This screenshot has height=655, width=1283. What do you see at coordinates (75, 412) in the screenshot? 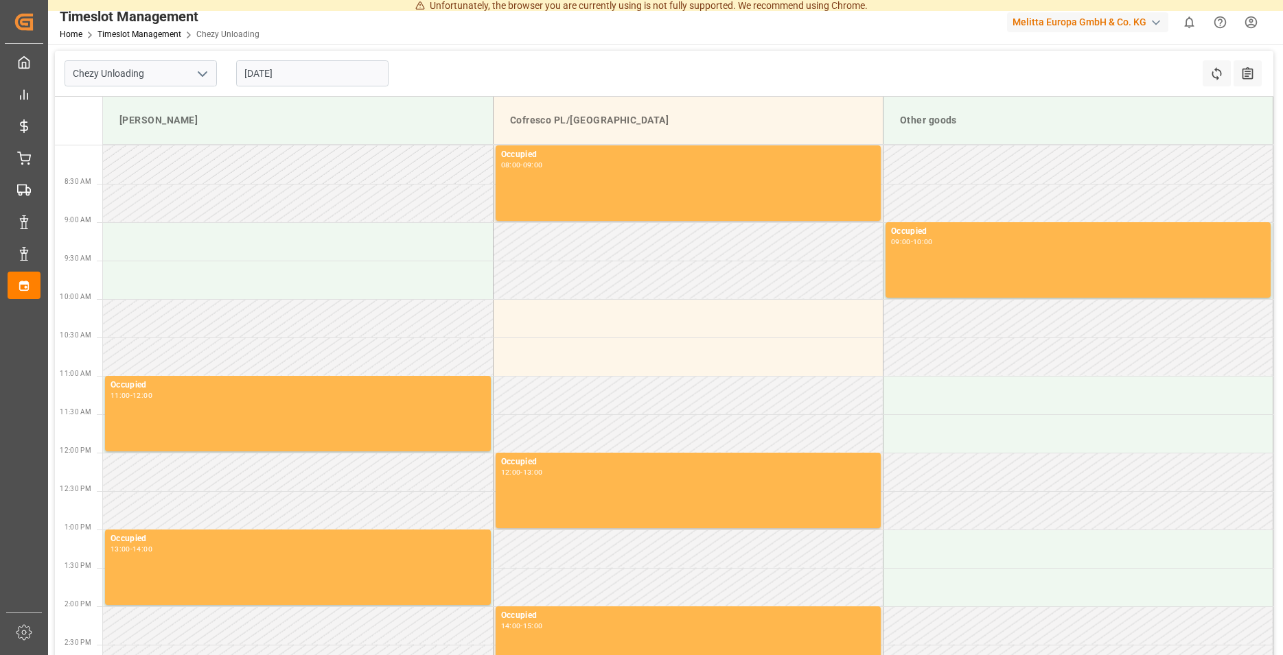
I see `span: 11:30 AM` at bounding box center [75, 412].